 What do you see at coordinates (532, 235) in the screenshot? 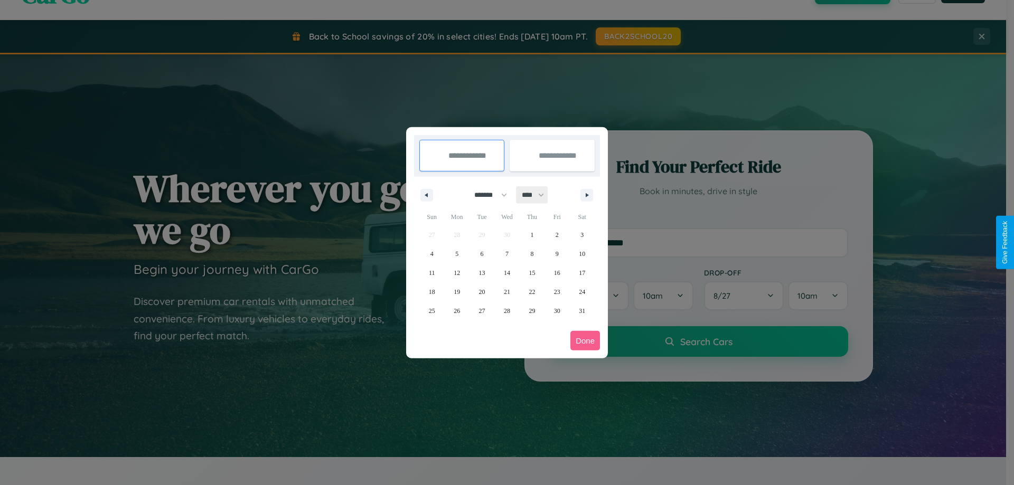
I see `span: 1` at bounding box center [532, 235].